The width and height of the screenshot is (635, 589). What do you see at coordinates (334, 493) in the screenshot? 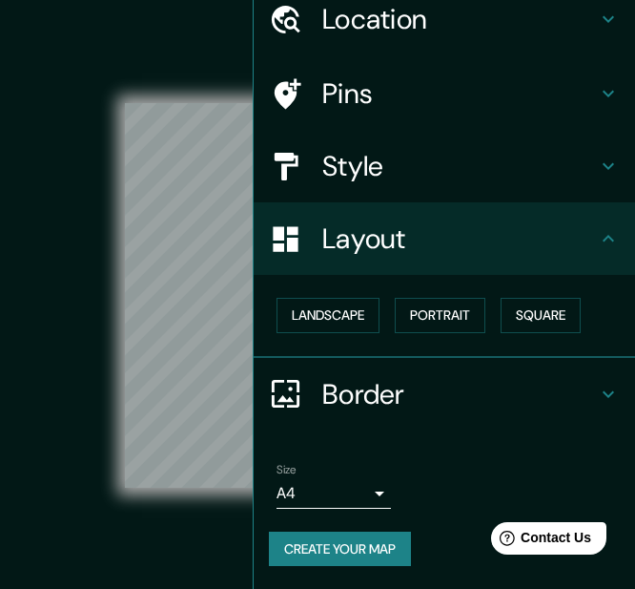
I see `div: A4` at bounding box center [334, 493].